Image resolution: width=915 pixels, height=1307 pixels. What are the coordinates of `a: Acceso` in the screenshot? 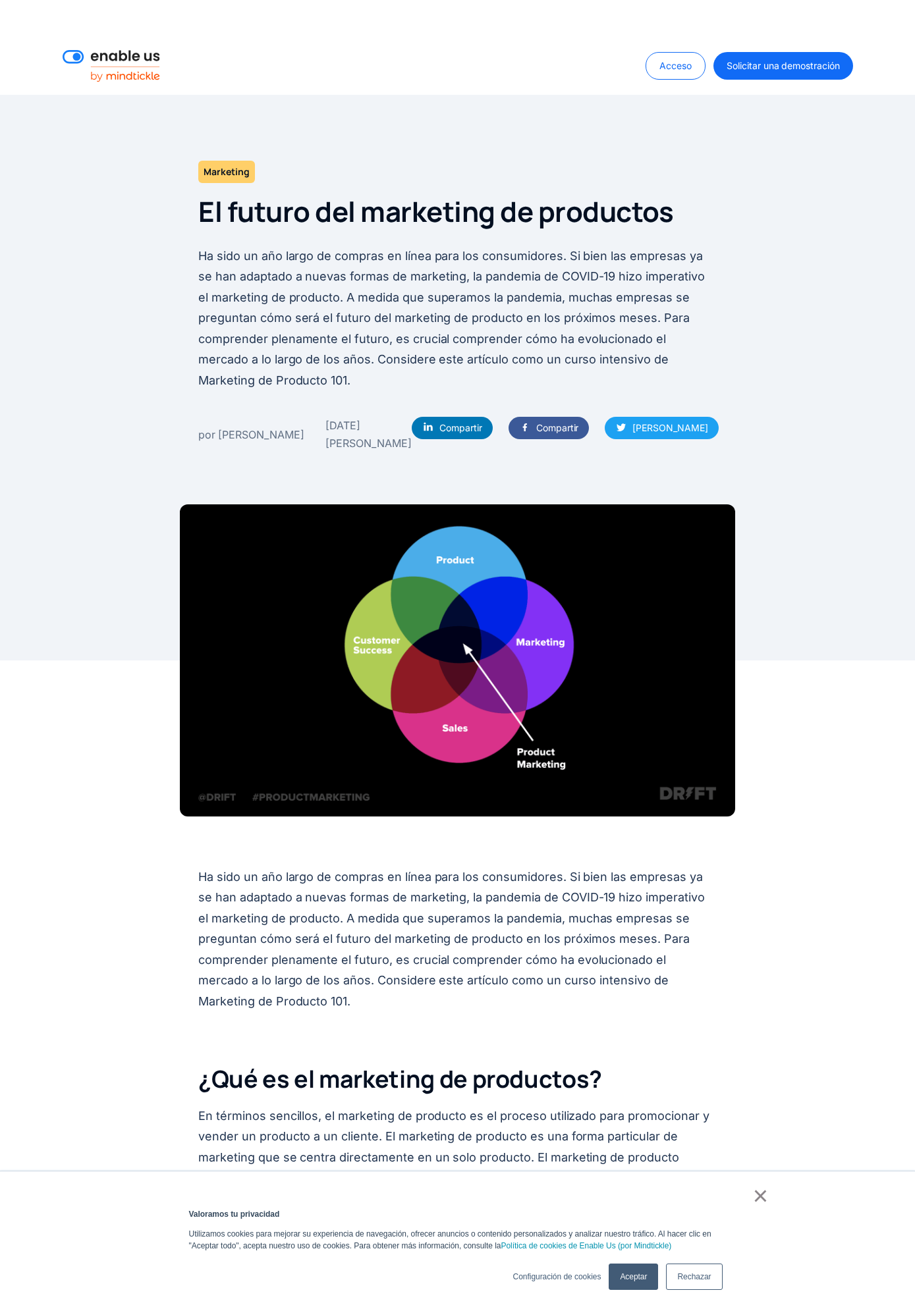 It's located at (675, 66).